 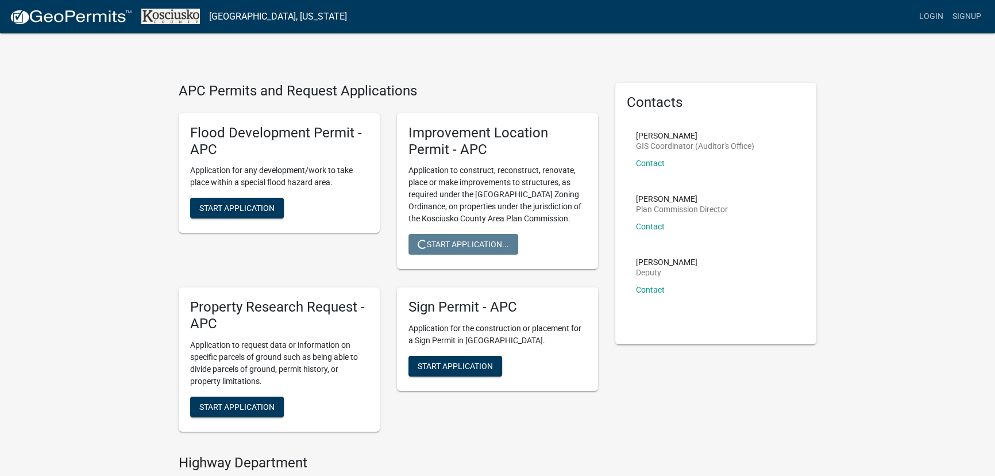 I want to click on button: Start Application..., so click(x=463, y=244).